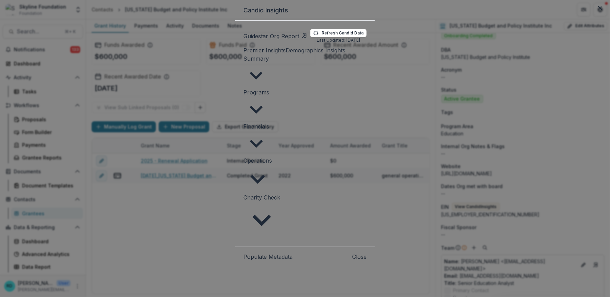 The image size is (610, 297). Describe the element at coordinates (256, 126) in the screenshot. I see `span: Financials` at that location.